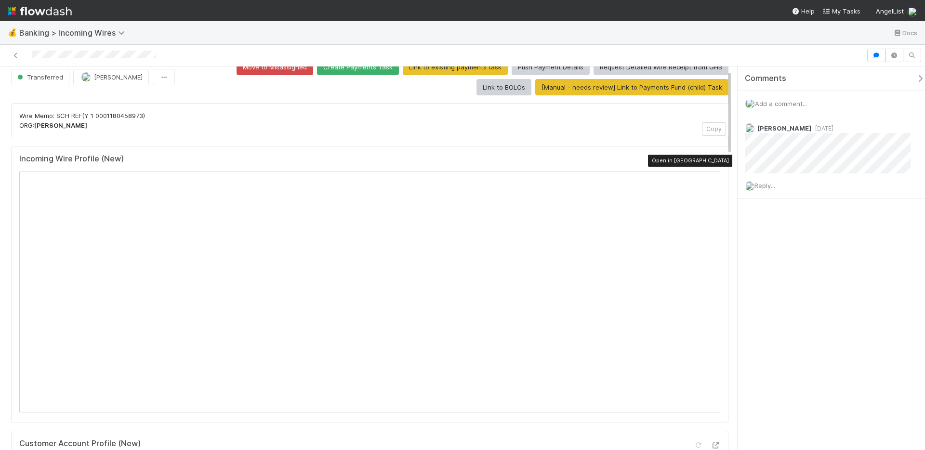 The width and height of the screenshot is (925, 450). I want to click on span: Banking > Incoming Wires, so click(74, 33).